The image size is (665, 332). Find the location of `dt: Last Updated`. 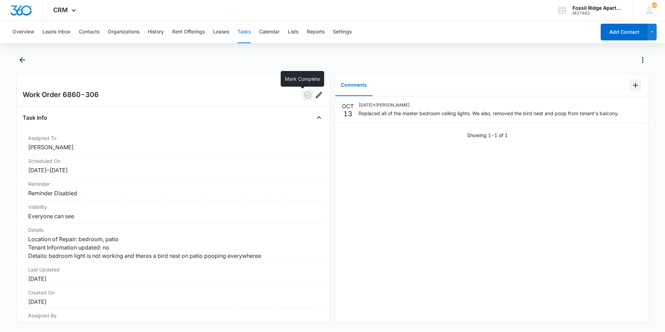

dt: Last Updated is located at coordinates (174, 269).